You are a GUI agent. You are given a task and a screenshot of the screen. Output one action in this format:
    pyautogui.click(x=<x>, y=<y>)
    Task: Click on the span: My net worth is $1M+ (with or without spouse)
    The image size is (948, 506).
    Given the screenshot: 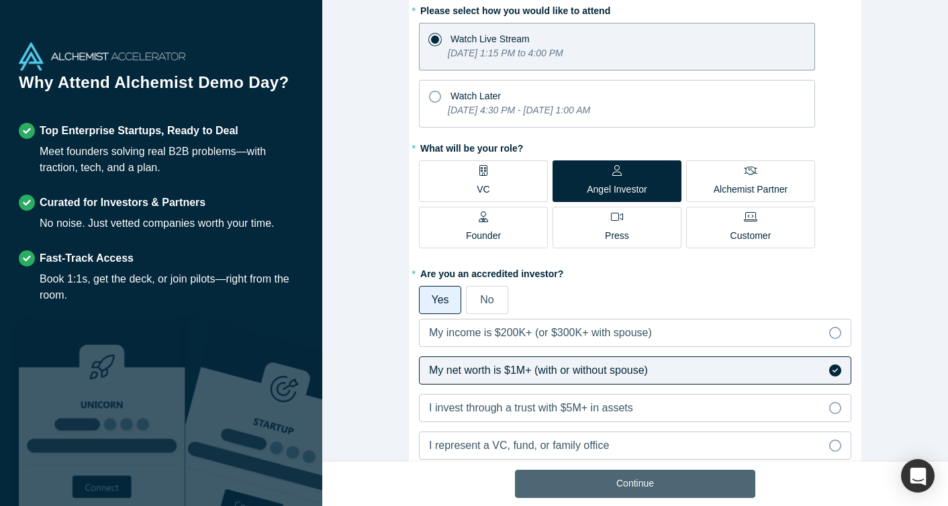 What is the action you would take?
    pyautogui.click(x=539, y=370)
    